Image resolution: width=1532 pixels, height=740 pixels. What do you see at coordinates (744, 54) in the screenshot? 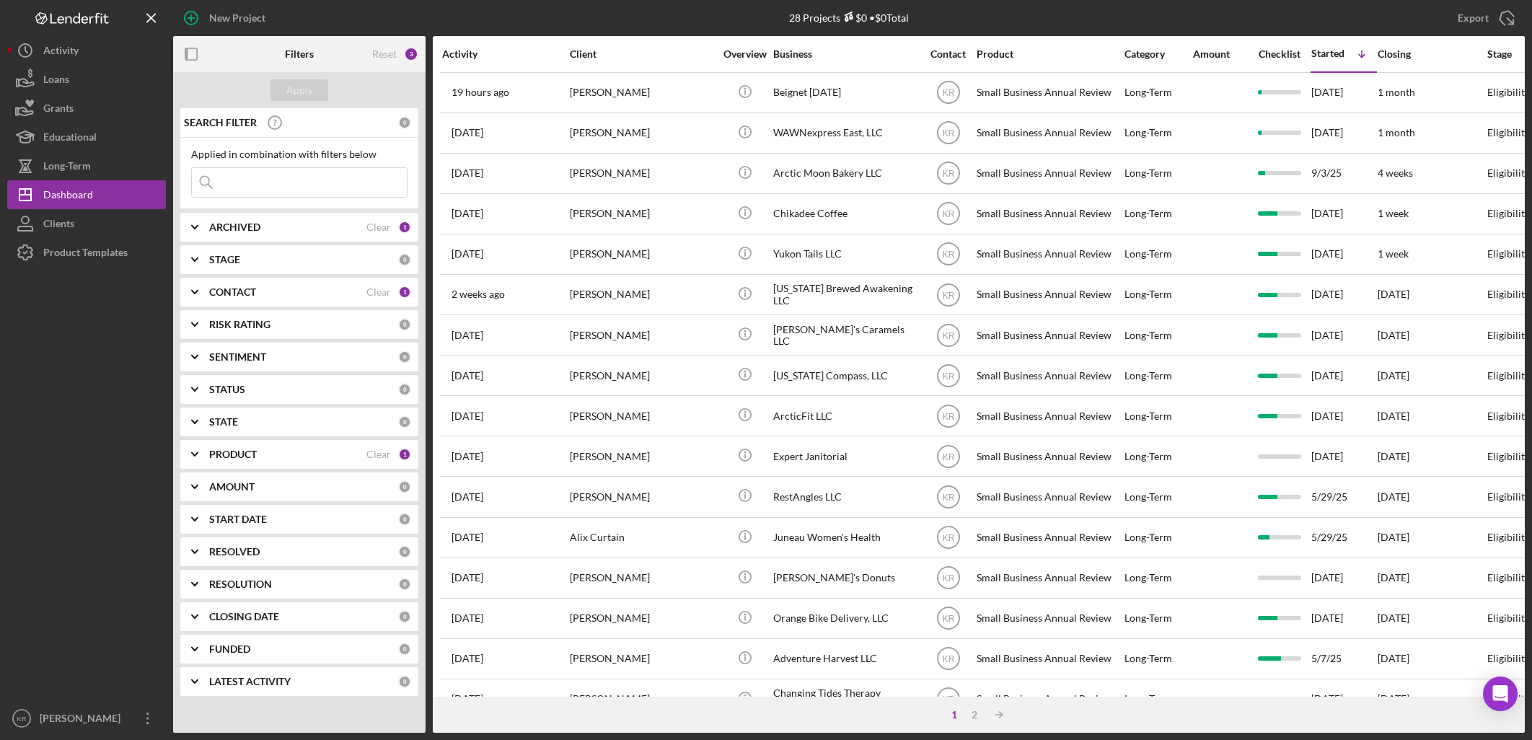
I see `div: Overview` at bounding box center [744, 54].